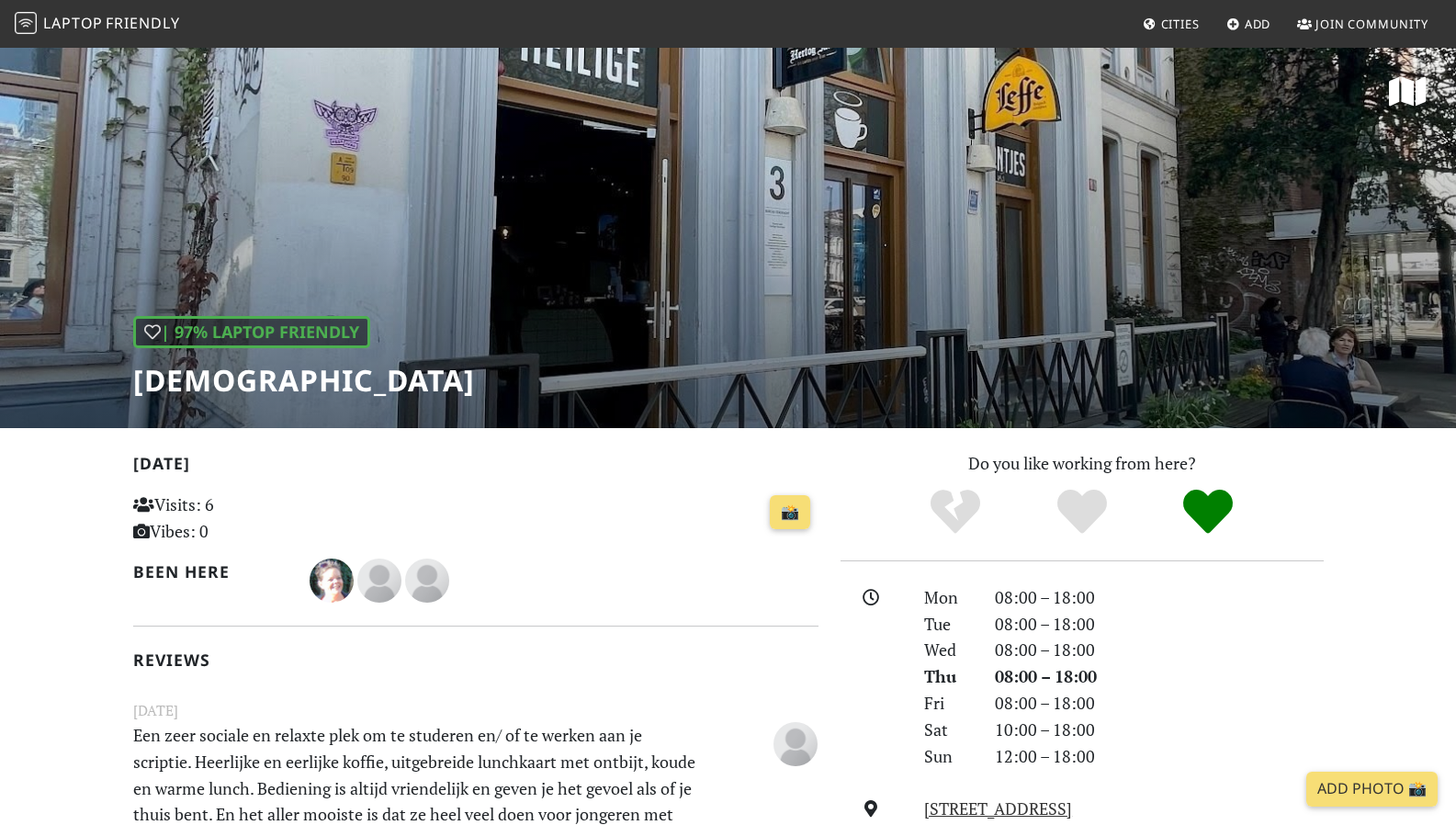 The width and height of the screenshot is (1456, 825). What do you see at coordinates (948, 623) in the screenshot?
I see `div: Tue` at bounding box center [948, 623].